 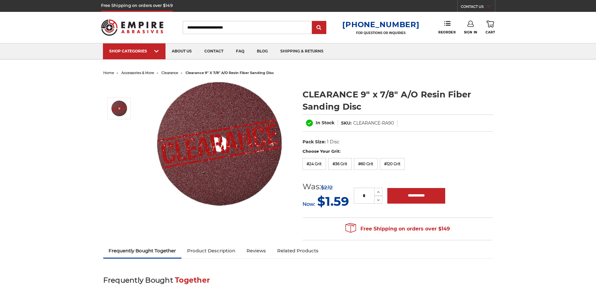 I want to click on span: Reorder, so click(x=447, y=32).